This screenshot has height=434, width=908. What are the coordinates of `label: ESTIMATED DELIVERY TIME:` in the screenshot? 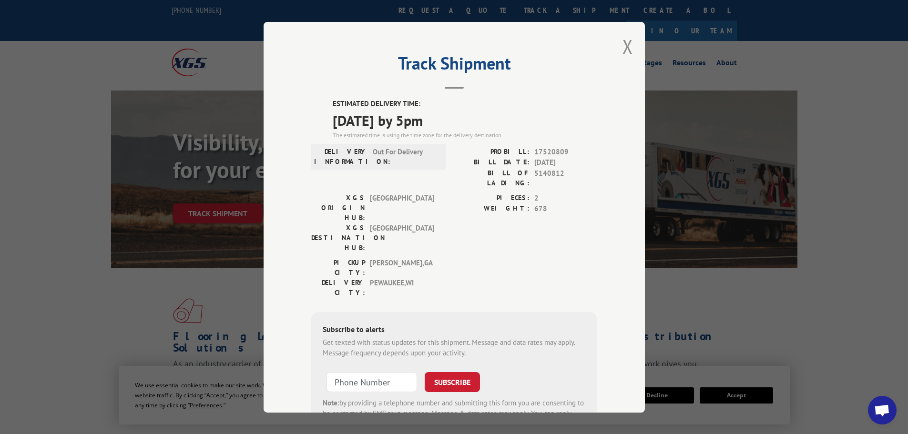 It's located at (465, 104).